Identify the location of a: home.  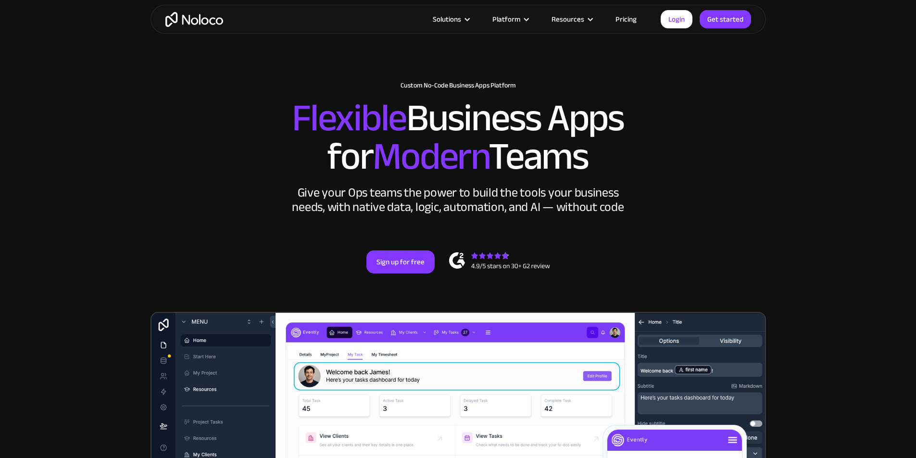
(194, 19).